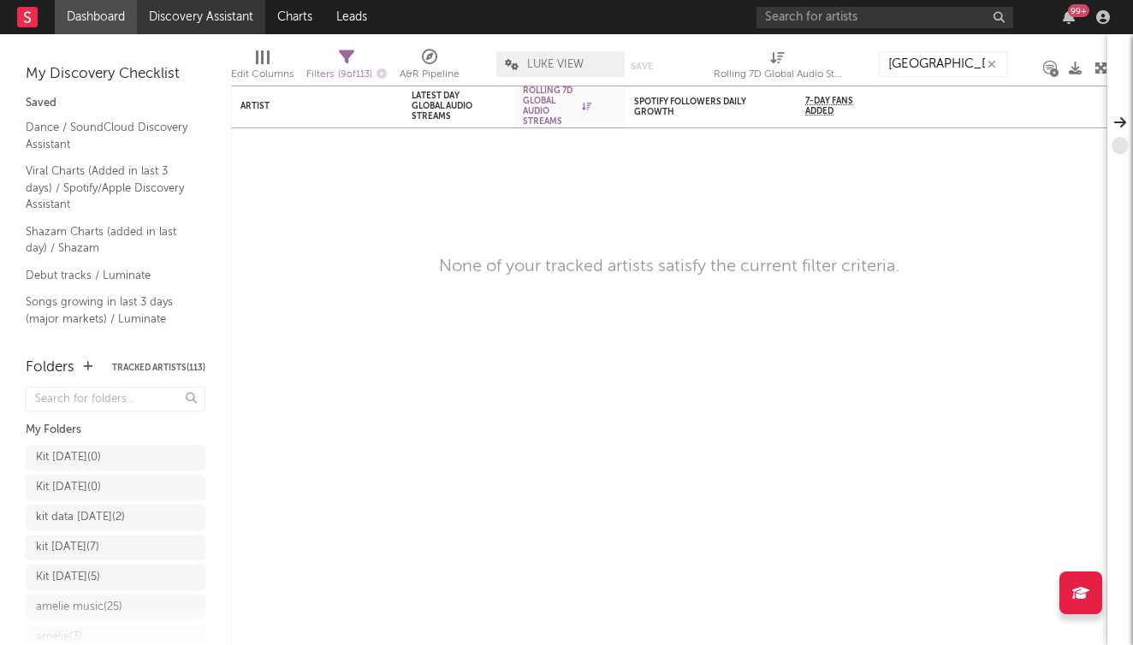  I want to click on div: Rolling 7D Global Audio Streams, so click(557, 106).